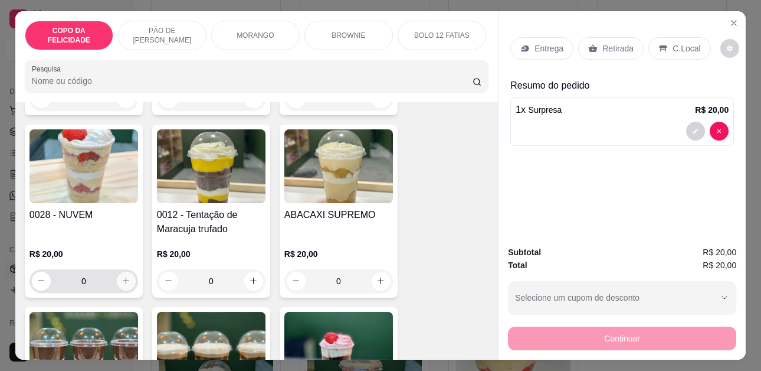  I want to click on p: COPO DA FELICIDADE, so click(69, 35).